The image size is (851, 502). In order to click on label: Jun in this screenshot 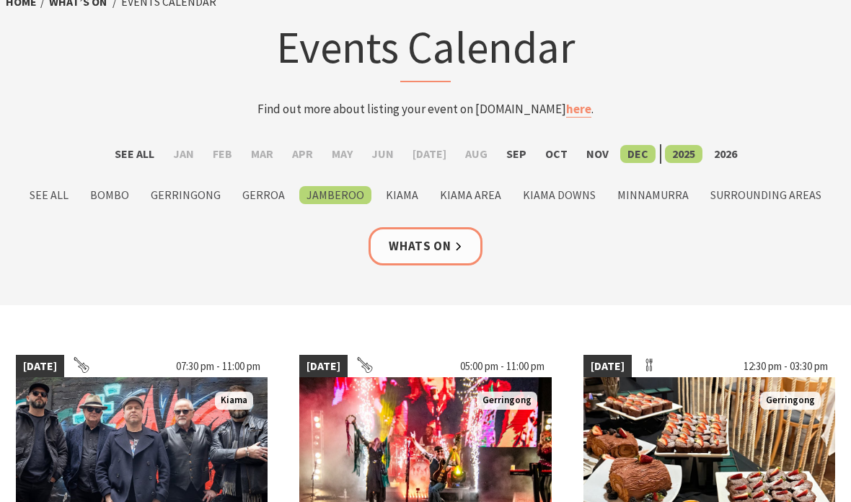, I will do `click(382, 154)`.